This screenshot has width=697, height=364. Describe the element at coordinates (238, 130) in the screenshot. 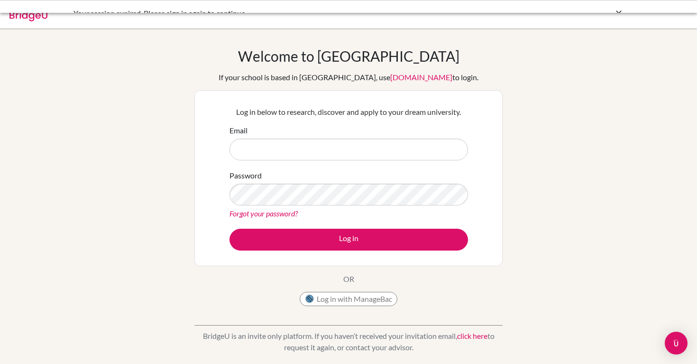

I see `label: Email` at that location.